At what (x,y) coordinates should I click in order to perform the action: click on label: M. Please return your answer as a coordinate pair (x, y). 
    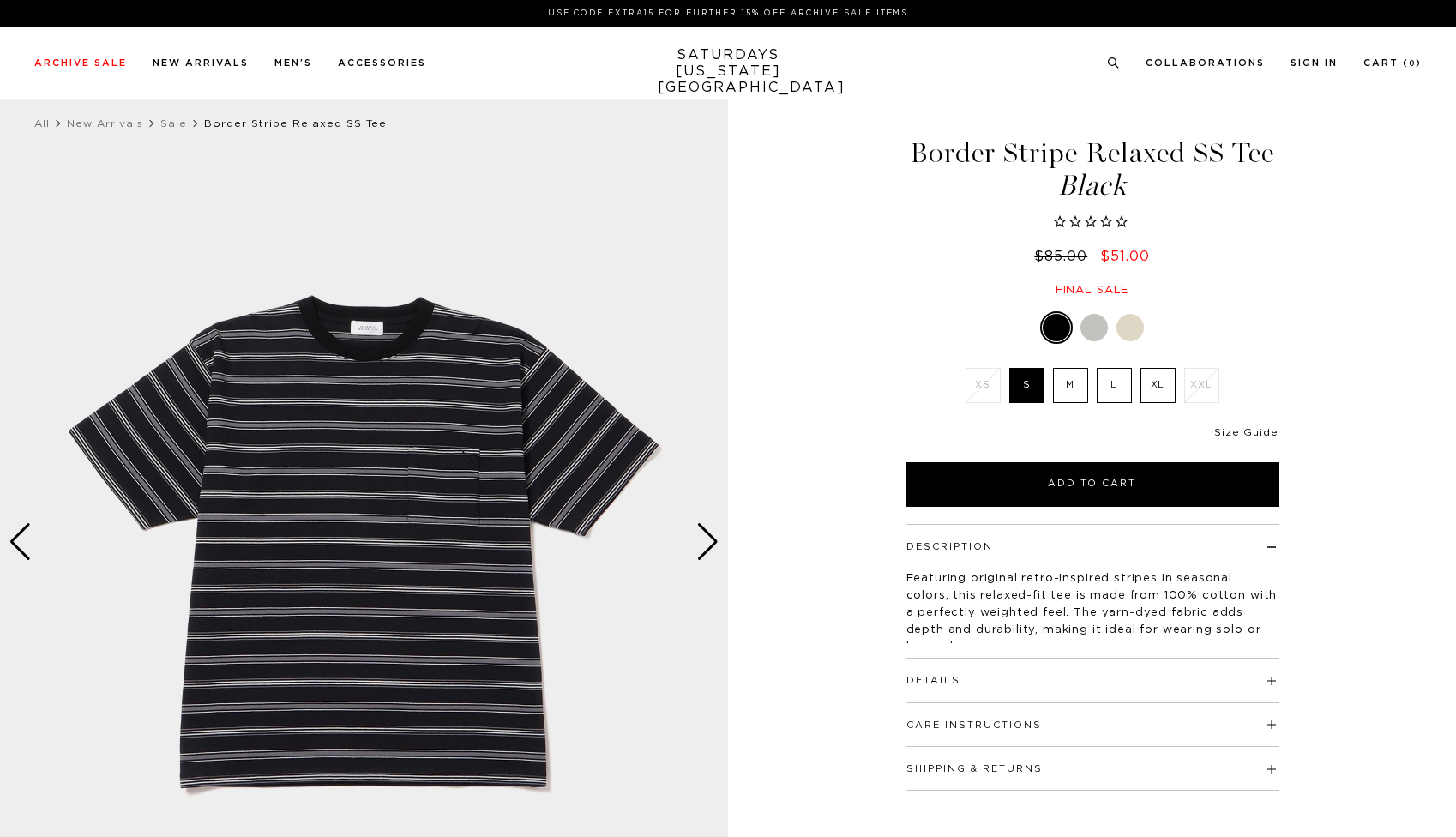
    Looking at the image, I should click on (1070, 385).